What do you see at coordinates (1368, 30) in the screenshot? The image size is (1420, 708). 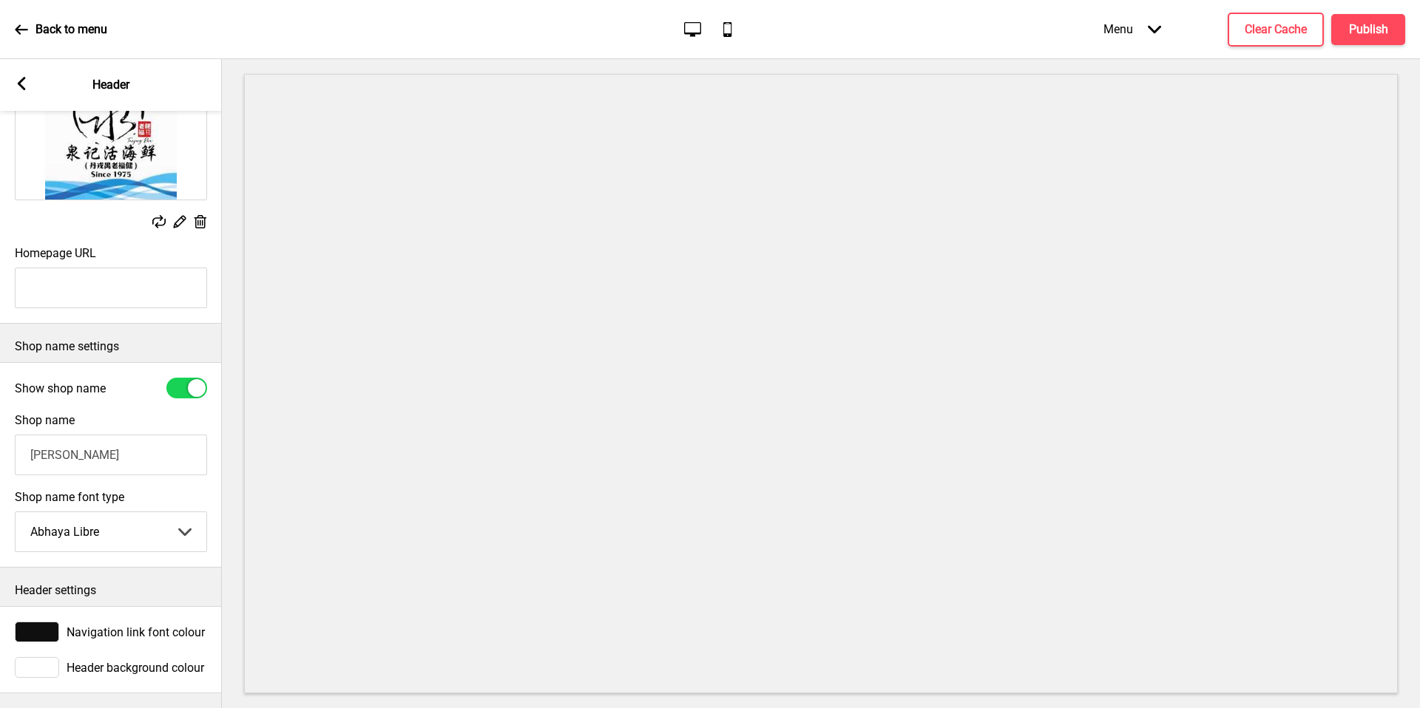 I see `h4: Publish` at bounding box center [1368, 30].